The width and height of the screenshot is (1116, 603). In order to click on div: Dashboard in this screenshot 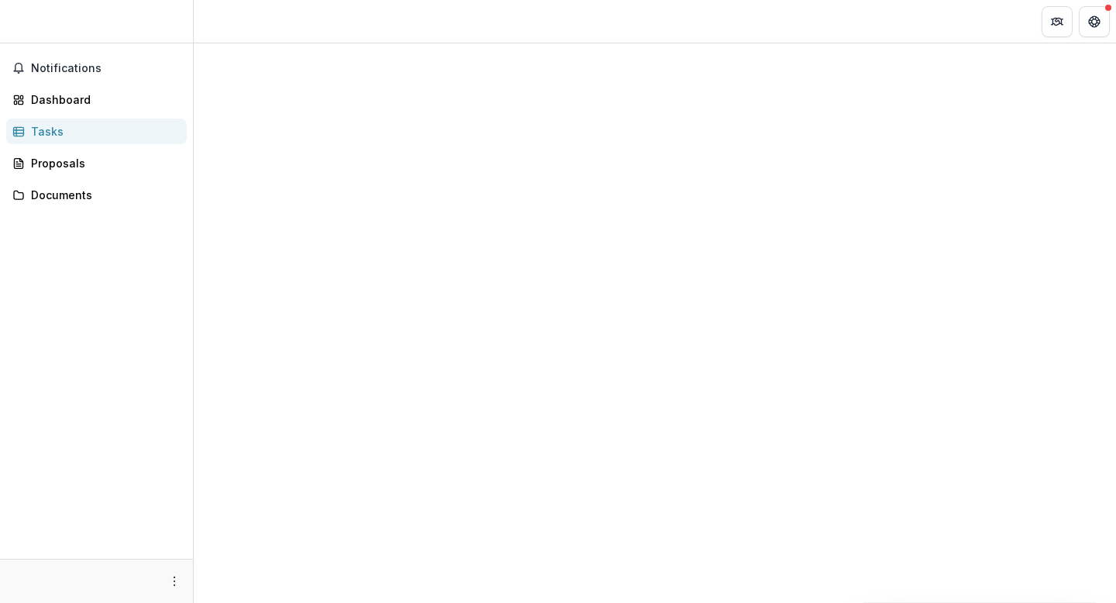, I will do `click(102, 99)`.